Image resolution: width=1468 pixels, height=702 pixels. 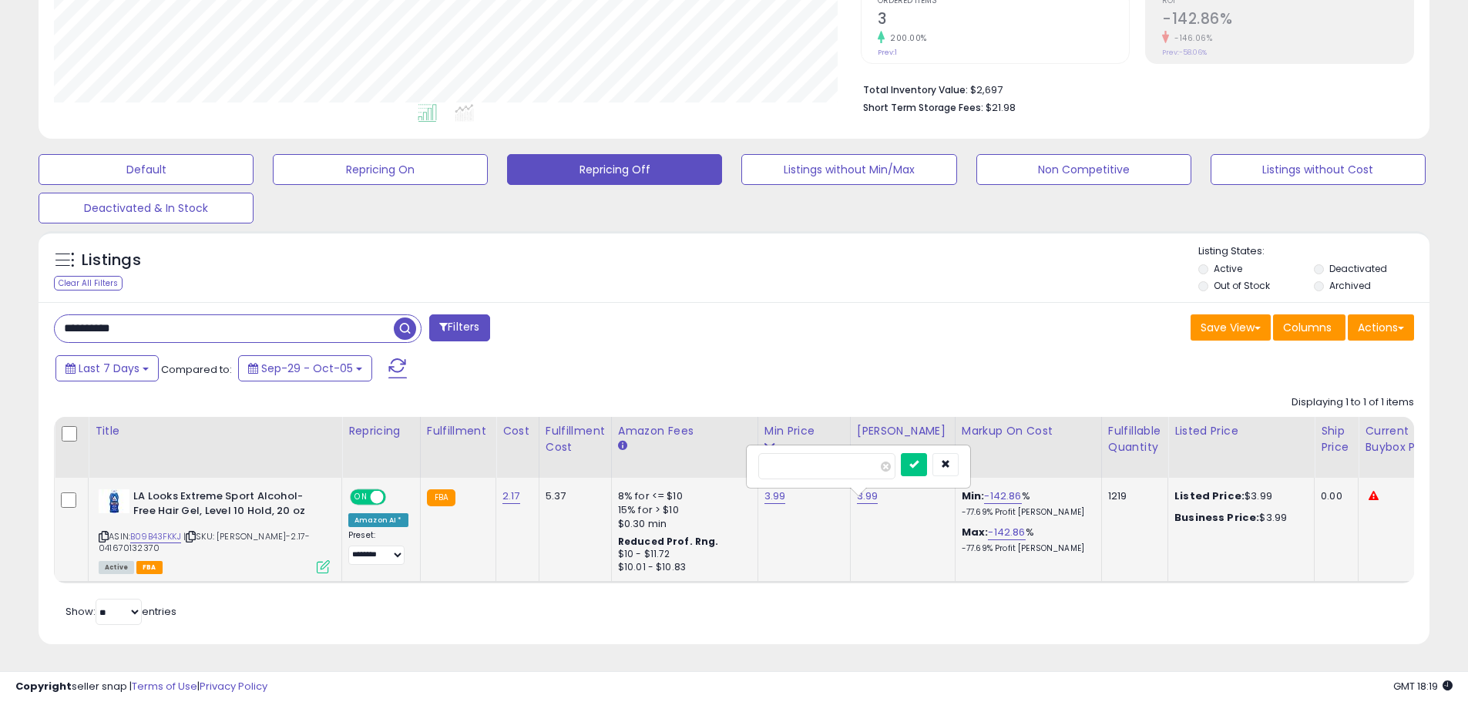 I want to click on div: Fulfillment Cost, so click(x=575, y=439).